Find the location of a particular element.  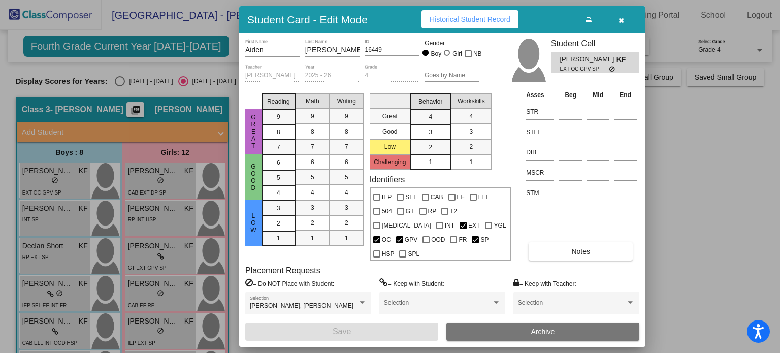

span: INT is located at coordinates (450, 226).